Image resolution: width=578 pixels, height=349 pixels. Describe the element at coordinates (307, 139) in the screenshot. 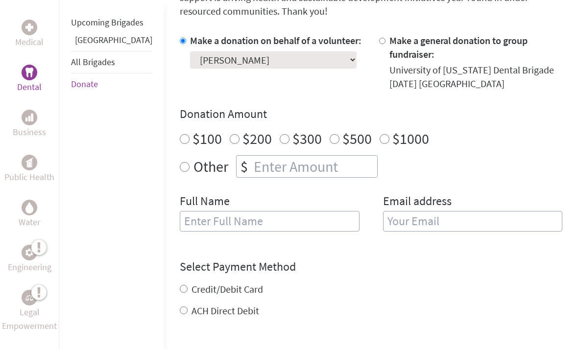

I see `label: $300` at that location.